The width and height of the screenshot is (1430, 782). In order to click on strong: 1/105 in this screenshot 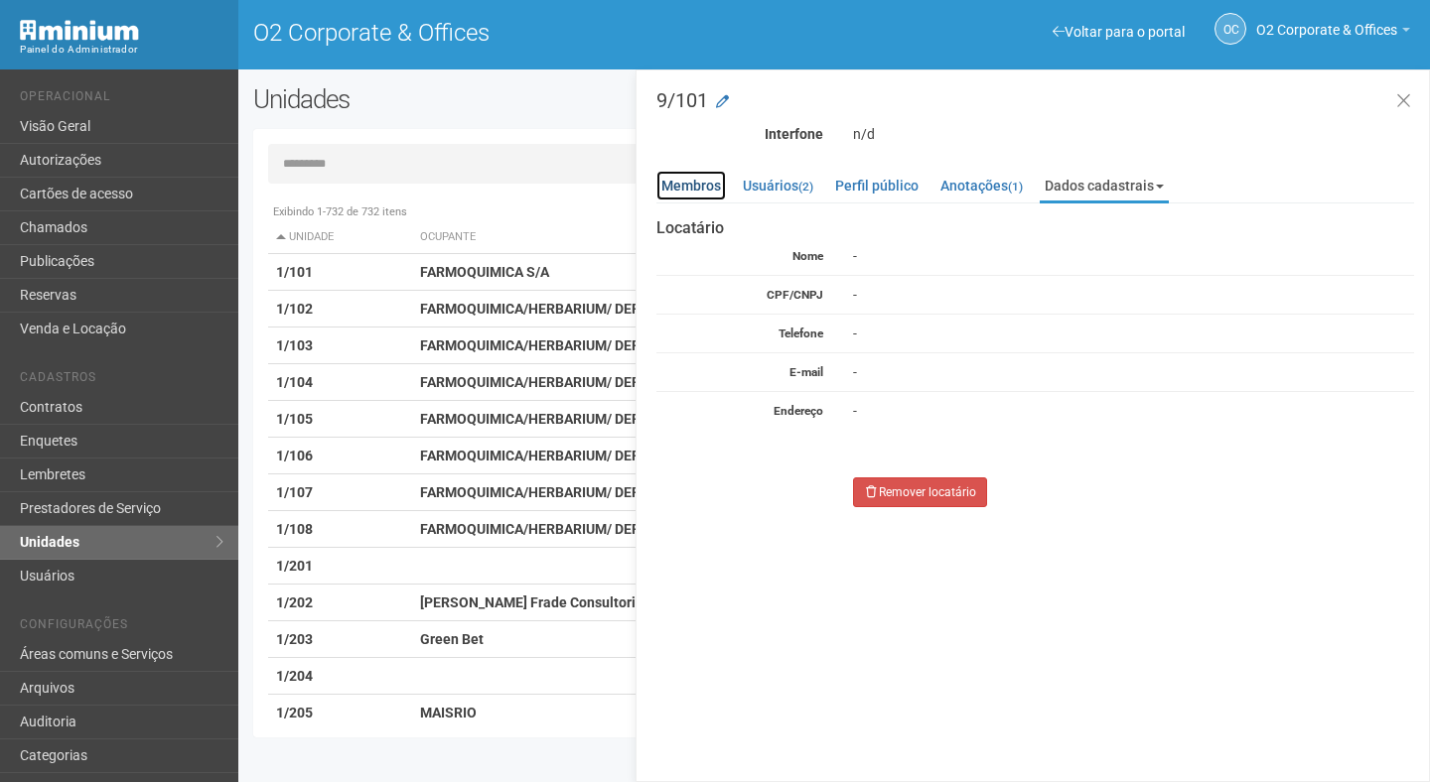, I will do `click(294, 419)`.